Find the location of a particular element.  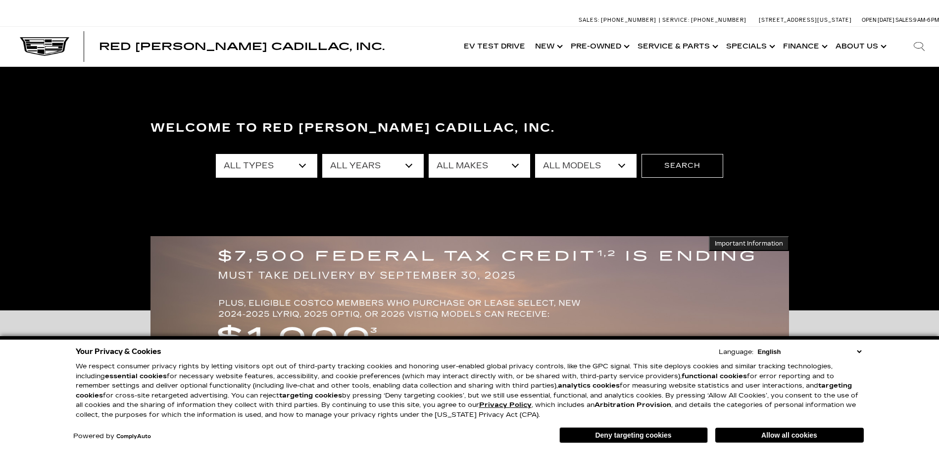

a: About Us is located at coordinates (860, 47).